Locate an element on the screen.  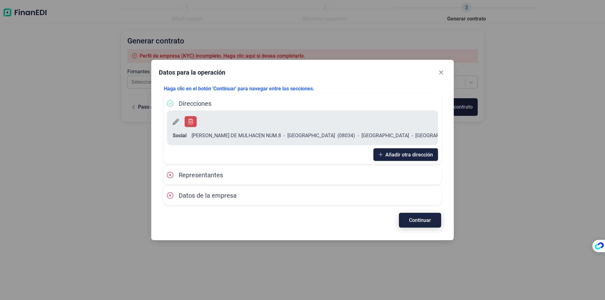
button: Close is located at coordinates (441, 73).